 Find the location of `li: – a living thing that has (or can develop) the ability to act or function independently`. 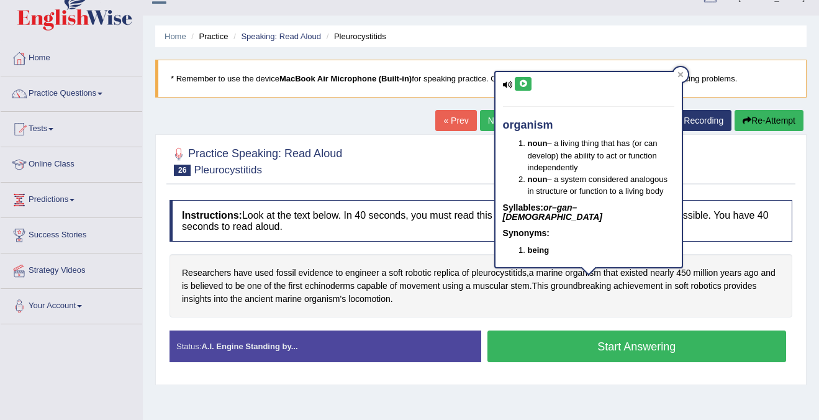

li: – a living thing that has (or can develop) the ability to act or function independently is located at coordinates (601, 155).